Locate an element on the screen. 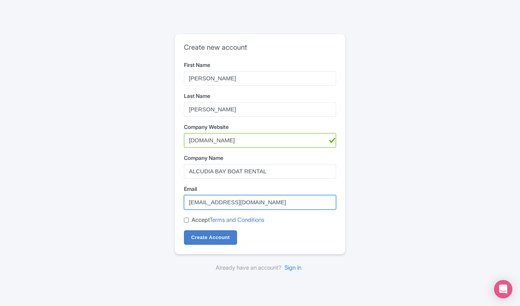 This screenshot has height=306, width=520. input: username@example.com is located at coordinates (260, 202).